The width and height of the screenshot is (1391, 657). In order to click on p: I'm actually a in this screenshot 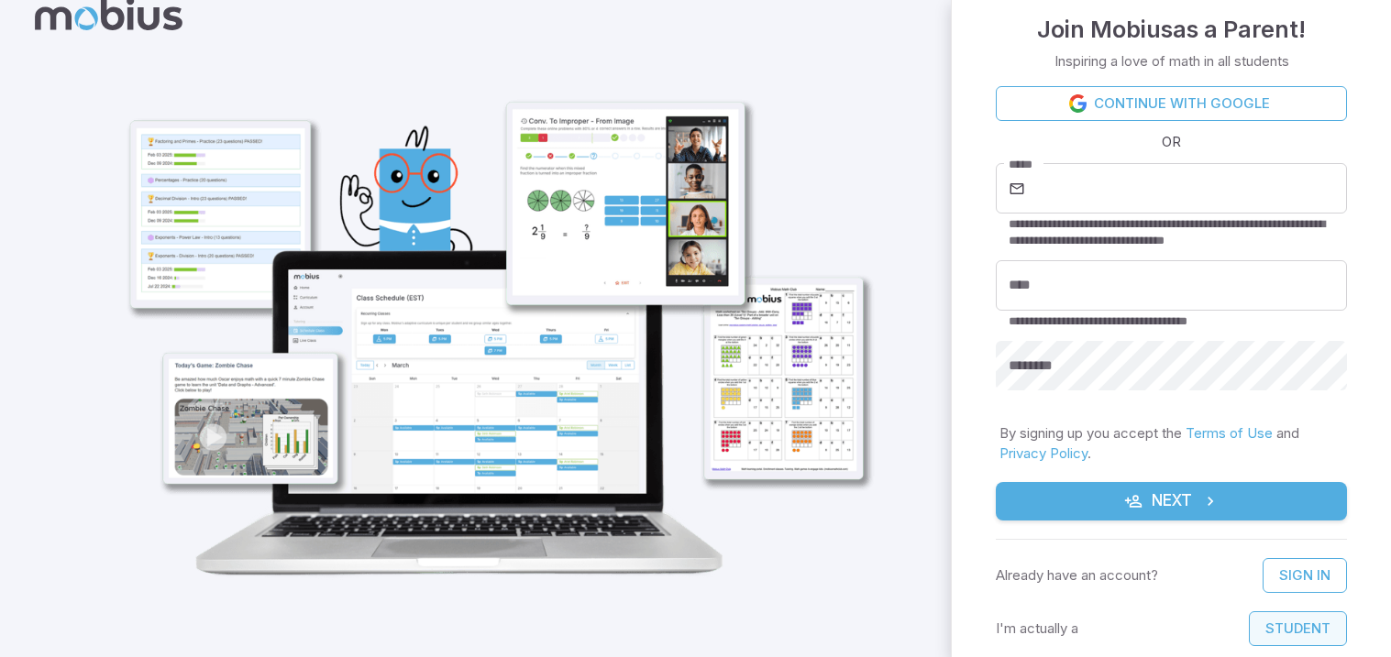, I will do `click(1037, 629)`.